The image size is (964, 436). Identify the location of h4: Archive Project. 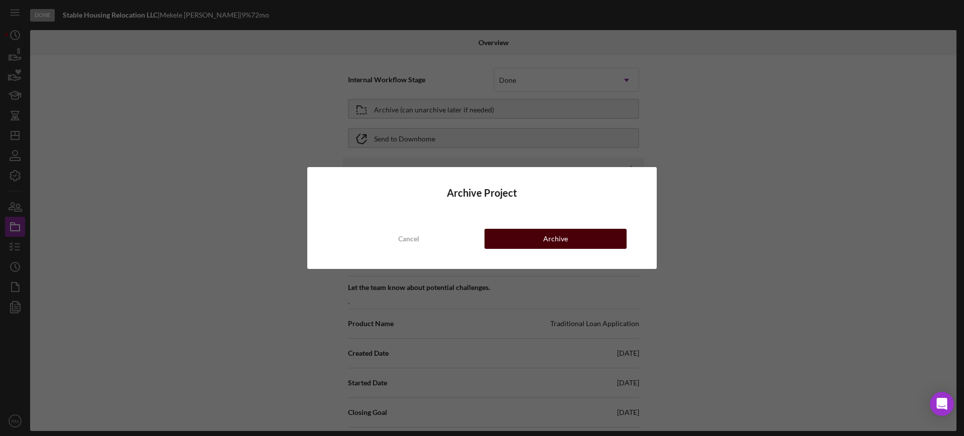
(482, 193).